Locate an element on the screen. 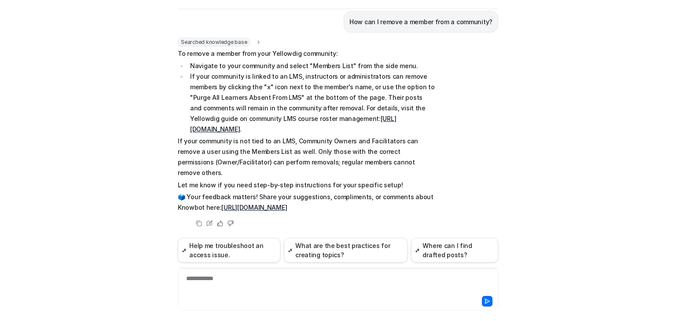 This screenshot has width=676, height=321. p: If your community is not tied to an LMS, Community Owners and Facilitators can remove a user usin... is located at coordinates (306, 157).